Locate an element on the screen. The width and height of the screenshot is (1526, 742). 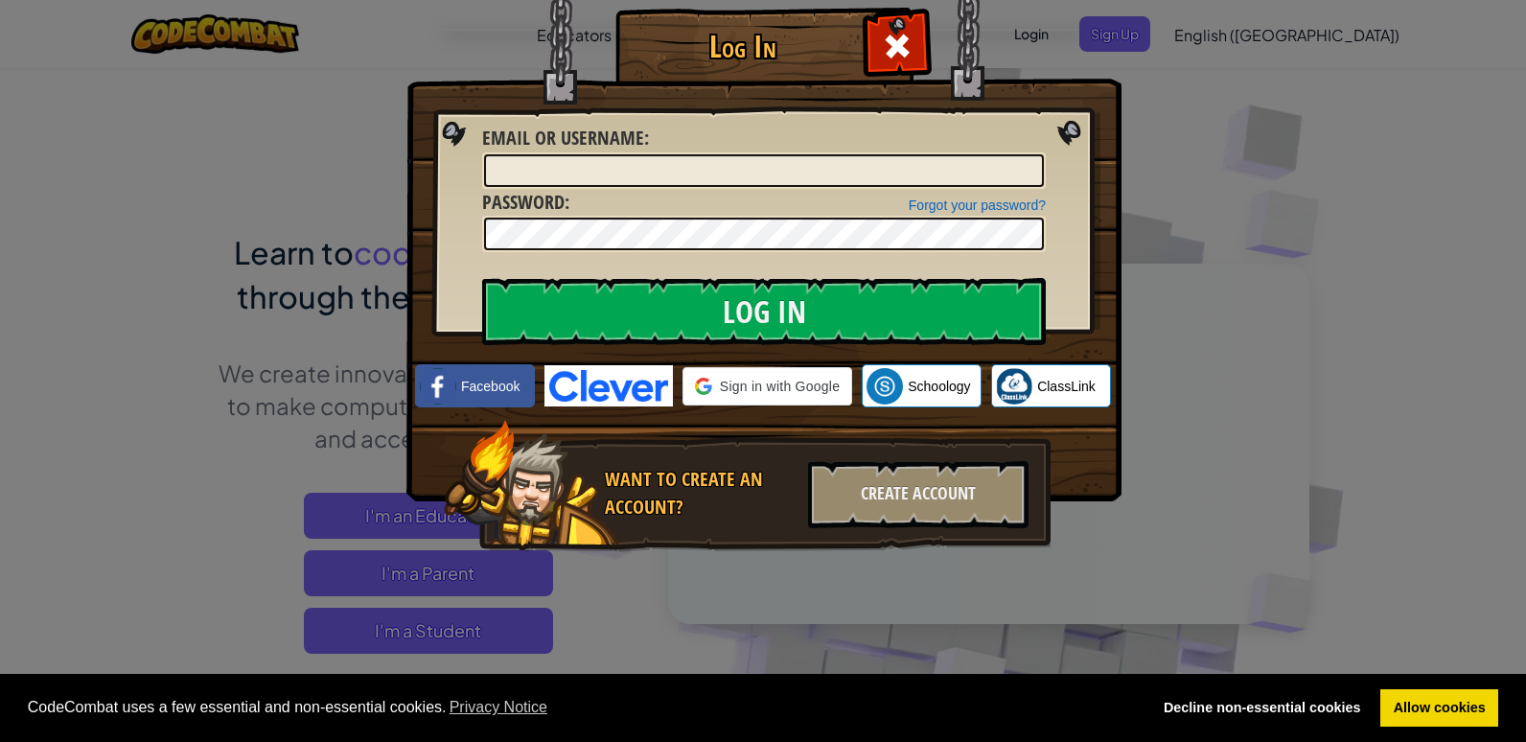
span: Sign in with Google is located at coordinates (779, 386).